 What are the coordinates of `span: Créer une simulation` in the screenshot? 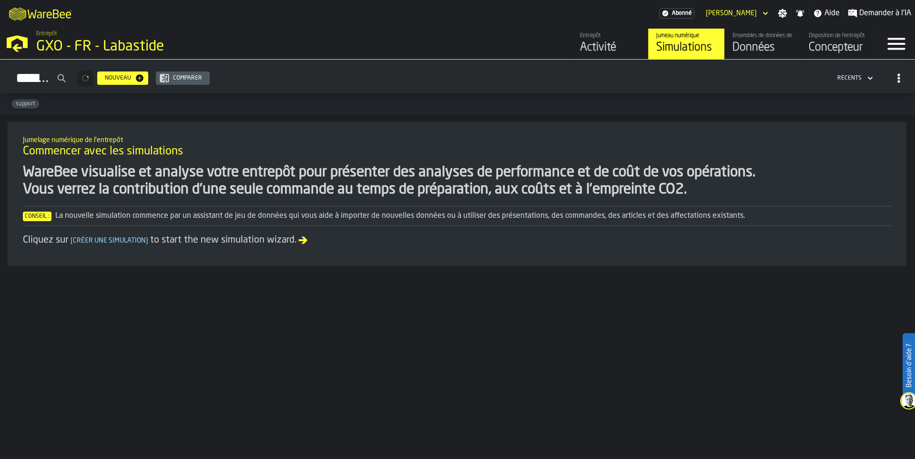 It's located at (109, 241).